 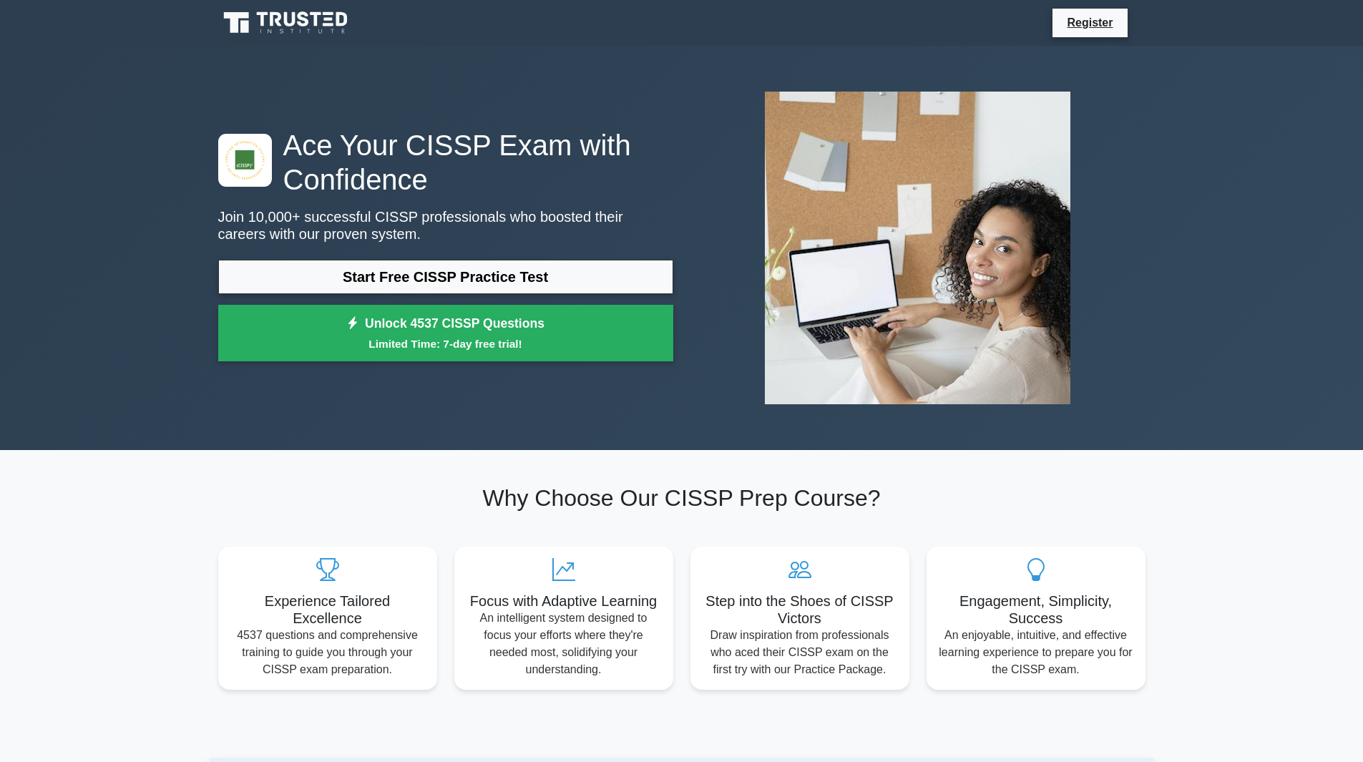 What do you see at coordinates (564, 644) in the screenshot?
I see `p: An intelligent system designed to focus your efforts where they're needed most, solidifying your ...` at bounding box center [564, 644].